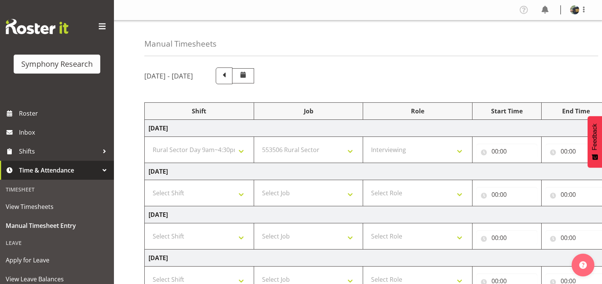 The width and height of the screenshot is (602, 284). I want to click on span: Apply for Leave, so click(57, 260).